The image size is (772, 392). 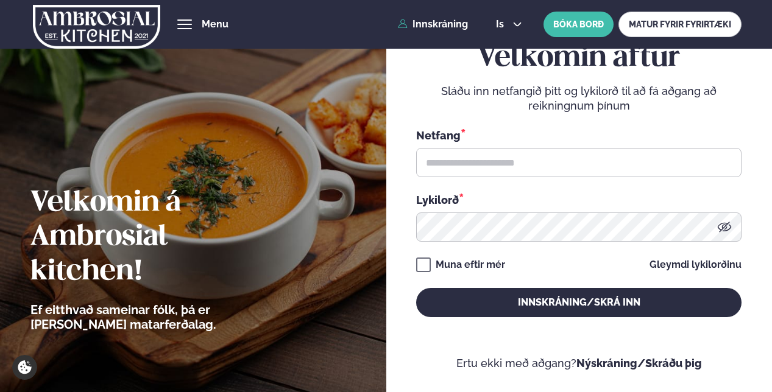 I want to click on div: Netfang, so click(x=579, y=135).